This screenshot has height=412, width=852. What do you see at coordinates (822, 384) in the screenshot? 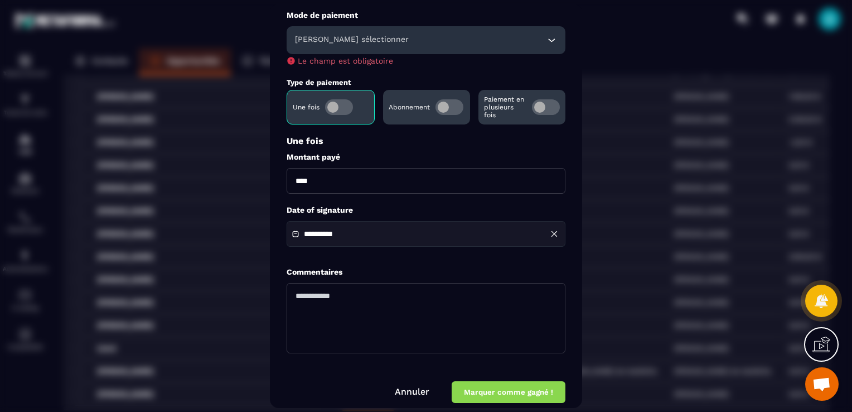
I see `a: Ouvrir le chat` at bounding box center [822, 384].